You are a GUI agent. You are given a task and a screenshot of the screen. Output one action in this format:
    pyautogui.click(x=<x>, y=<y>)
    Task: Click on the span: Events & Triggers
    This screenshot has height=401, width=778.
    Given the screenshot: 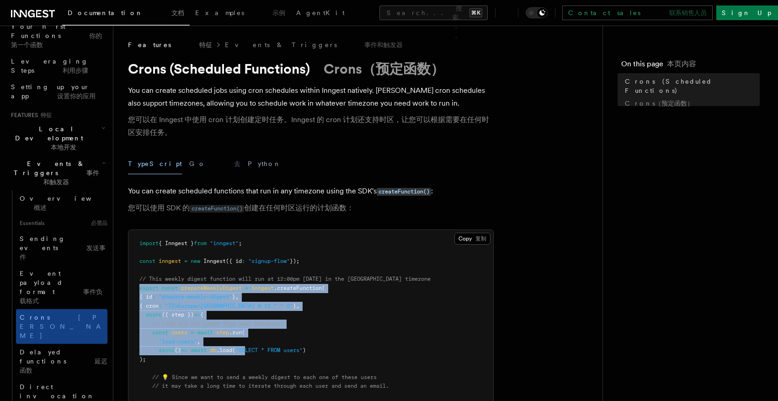 What is the action you would take?
    pyautogui.click(x=54, y=173)
    